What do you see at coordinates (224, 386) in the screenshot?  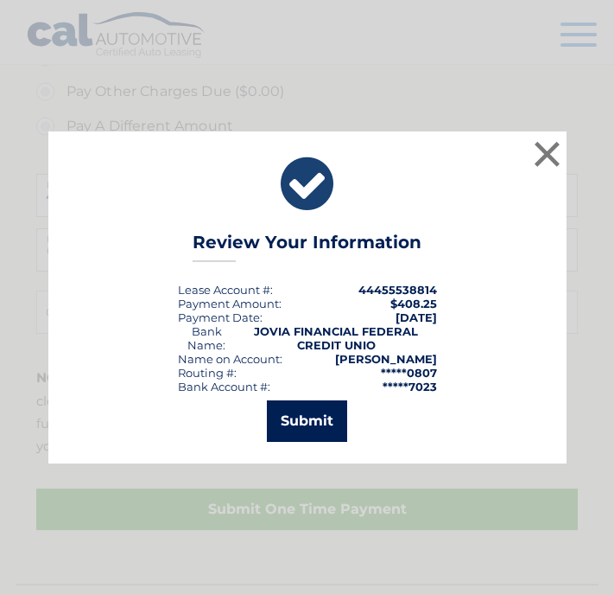 I see `div: Bank Account #:` at bounding box center [224, 386].